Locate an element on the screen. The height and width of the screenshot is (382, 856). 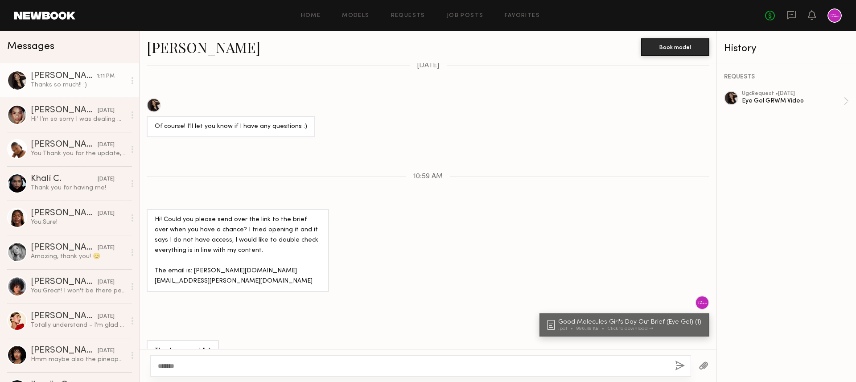
a: Requests is located at coordinates (408, 16).